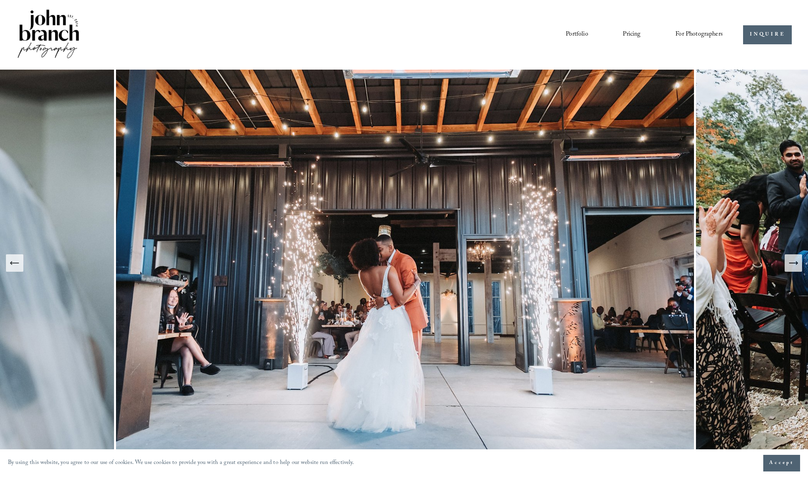 The width and height of the screenshot is (808, 477). I want to click on span: For Photographers, so click(699, 34).